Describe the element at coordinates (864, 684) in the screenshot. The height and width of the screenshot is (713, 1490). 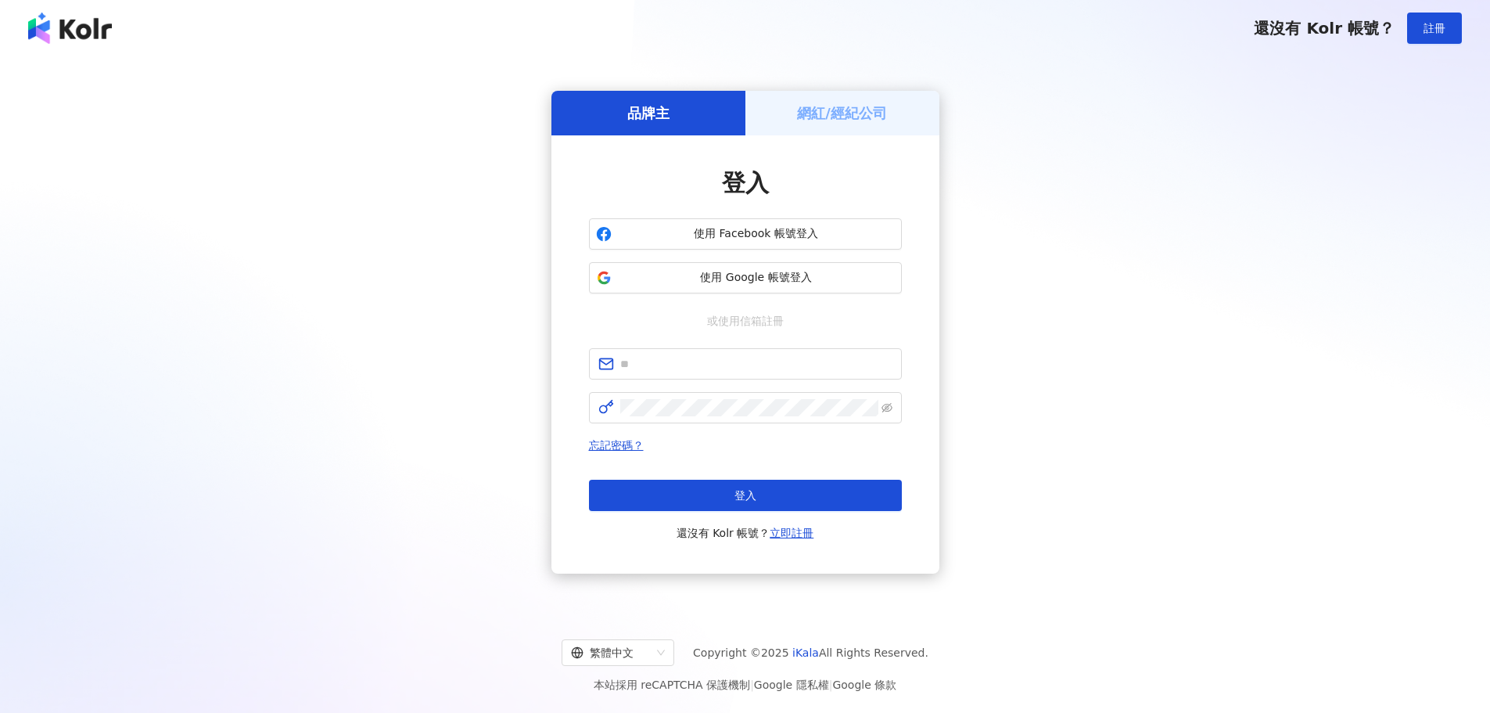
I see `a: Google 條款` at that location.